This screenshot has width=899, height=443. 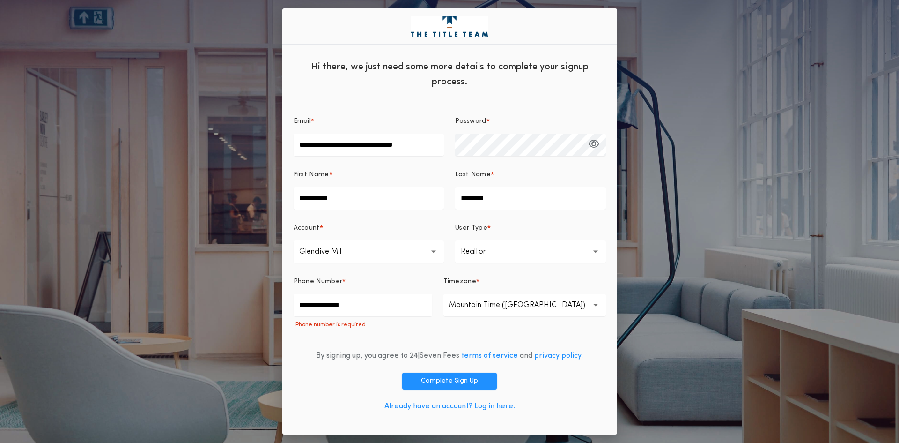 I want to click on p: First Name, so click(x=311, y=175).